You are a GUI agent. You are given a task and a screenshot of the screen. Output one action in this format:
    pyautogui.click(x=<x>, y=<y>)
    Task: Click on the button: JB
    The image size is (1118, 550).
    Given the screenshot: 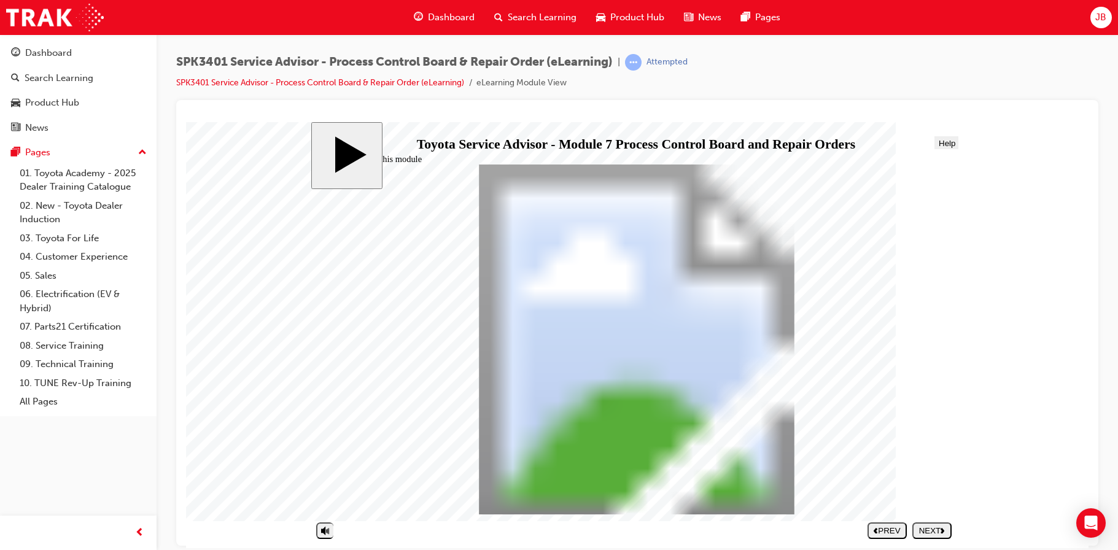 What is the action you would take?
    pyautogui.click(x=1101, y=17)
    